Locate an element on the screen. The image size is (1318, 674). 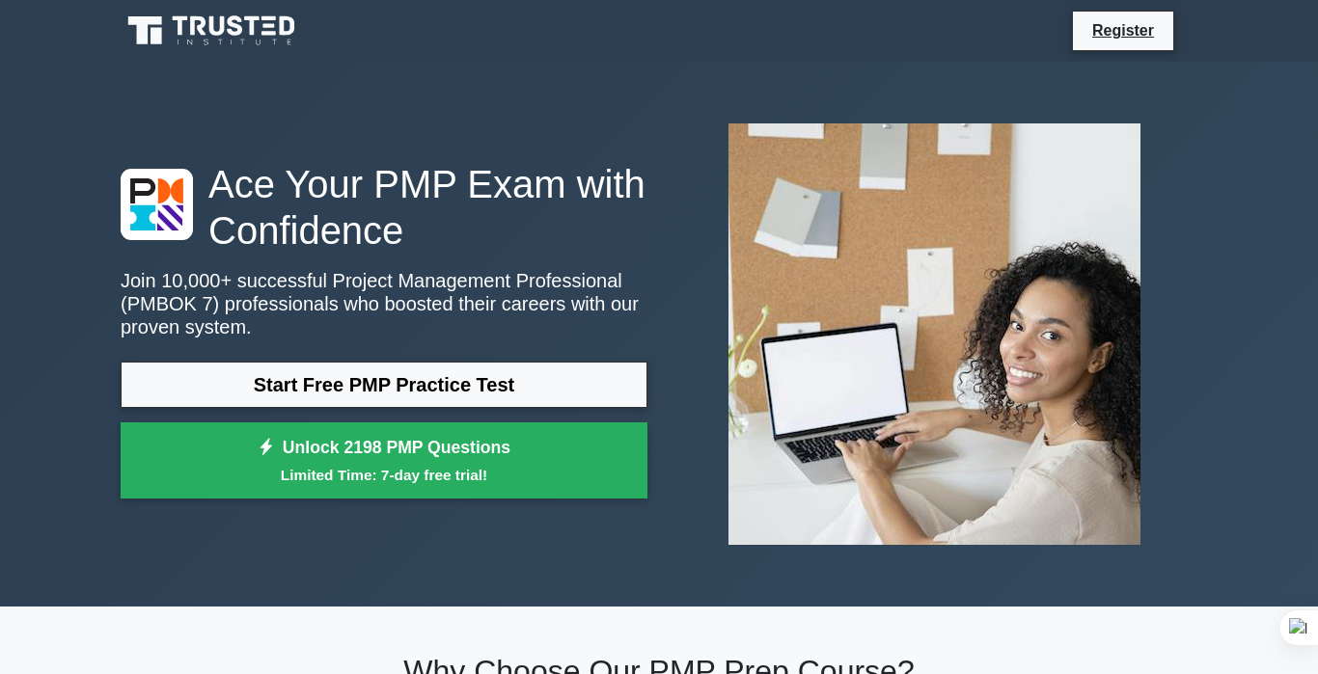
h1: Ace Your PMP Exam with Confidence is located at coordinates (384, 207).